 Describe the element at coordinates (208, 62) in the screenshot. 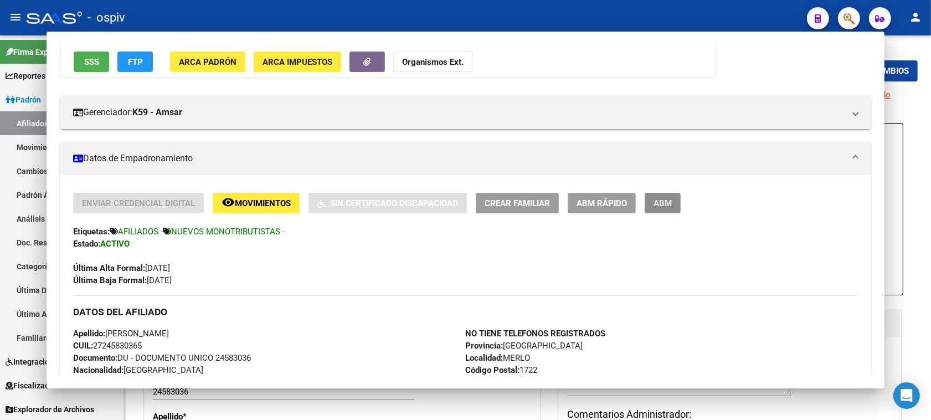

I see `span: ARCA Padrón` at that location.